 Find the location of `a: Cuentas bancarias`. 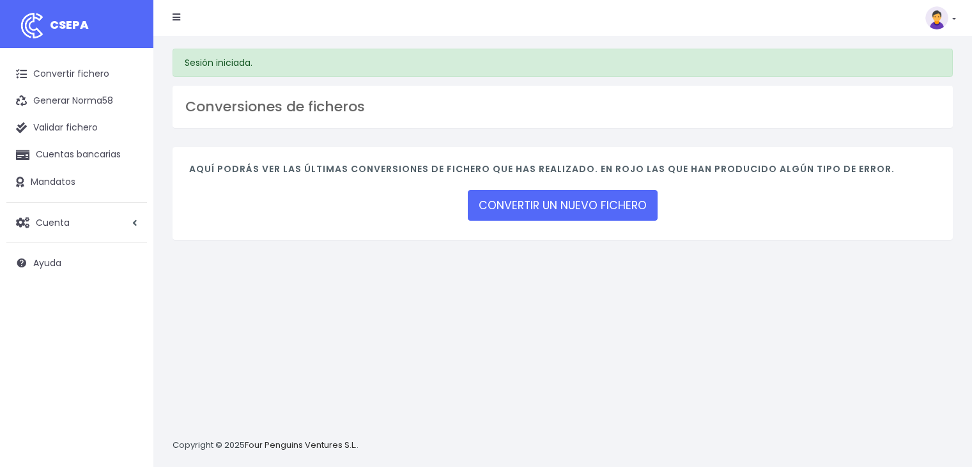

a: Cuentas bancarias is located at coordinates (77, 155).